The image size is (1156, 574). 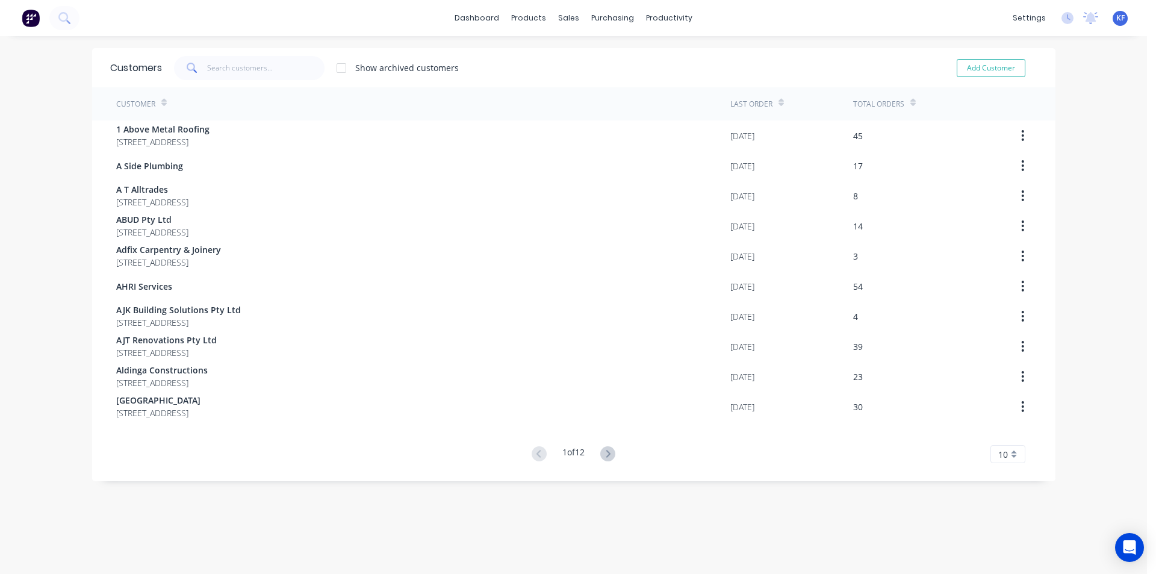 What do you see at coordinates (1120, 18) in the screenshot?
I see `span: KF` at bounding box center [1120, 18].